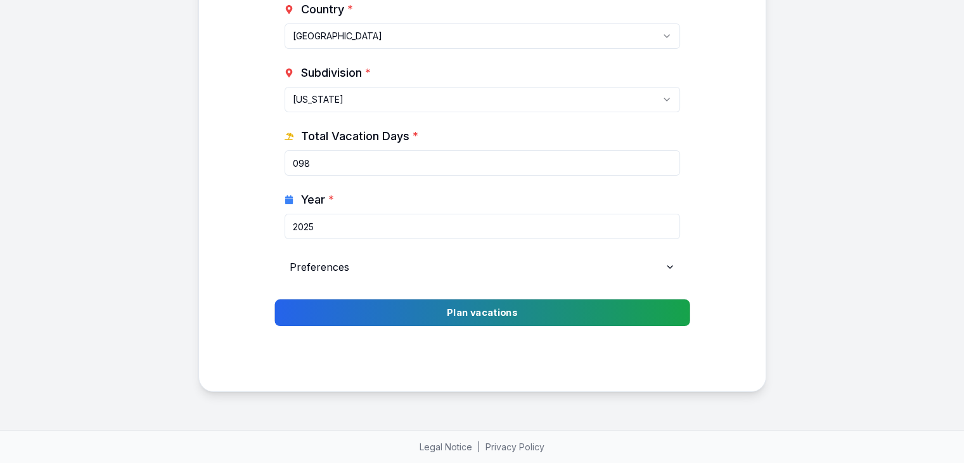 This screenshot has height=463, width=964. I want to click on span: Country, so click(327, 10).